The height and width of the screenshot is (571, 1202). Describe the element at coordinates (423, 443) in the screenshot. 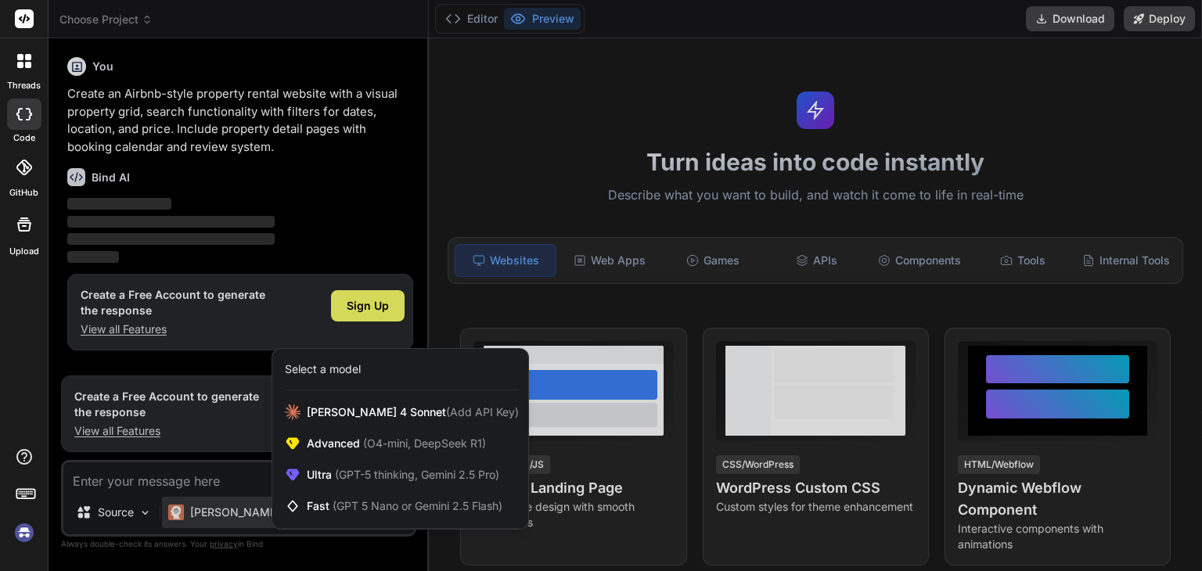

I see `span: (O4-mini, DeepSeek R1)` at that location.